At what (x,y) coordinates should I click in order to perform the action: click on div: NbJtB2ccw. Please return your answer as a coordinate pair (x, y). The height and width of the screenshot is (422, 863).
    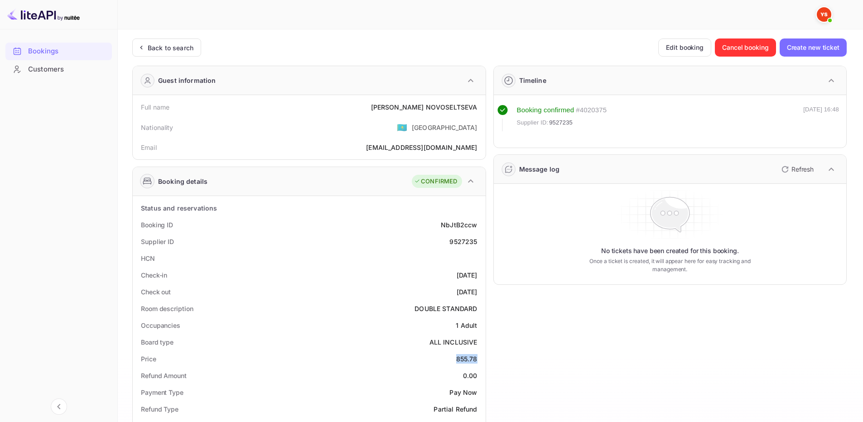
    Looking at the image, I should click on (459, 225).